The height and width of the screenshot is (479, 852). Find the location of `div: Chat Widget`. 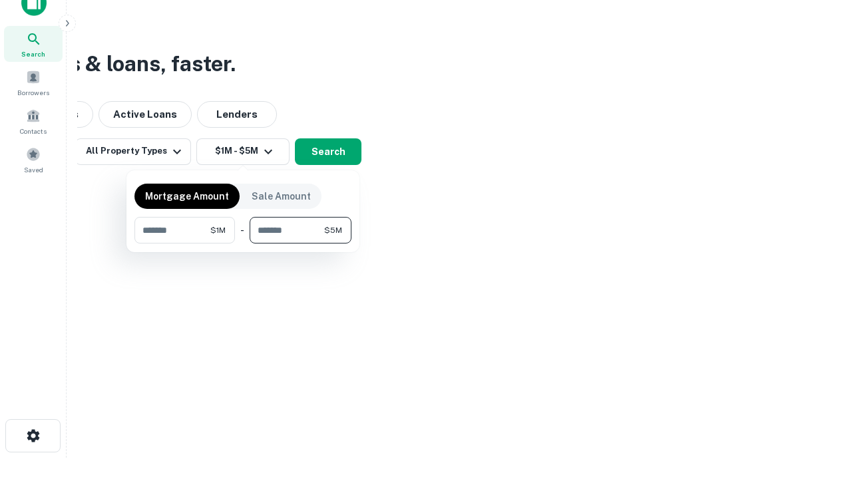

div: Chat Widget is located at coordinates (818, 405).